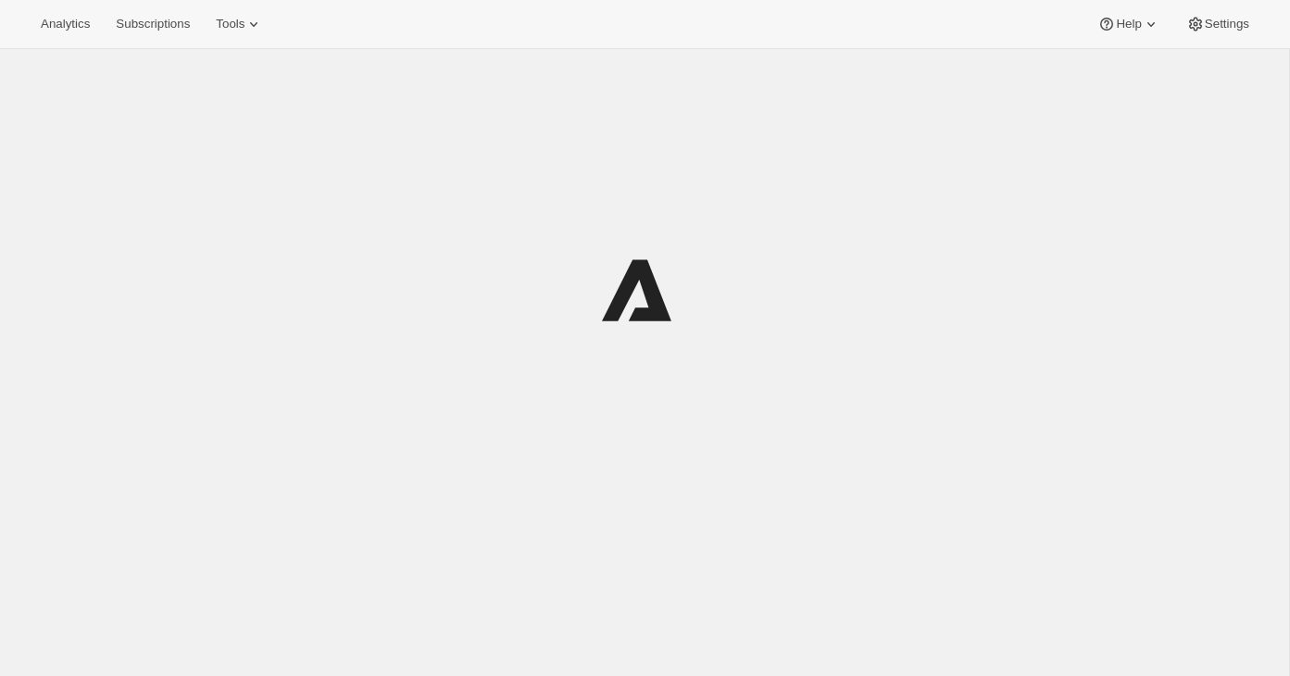 This screenshot has height=676, width=1290. What do you see at coordinates (239, 24) in the screenshot?
I see `button: Tools` at bounding box center [239, 24].